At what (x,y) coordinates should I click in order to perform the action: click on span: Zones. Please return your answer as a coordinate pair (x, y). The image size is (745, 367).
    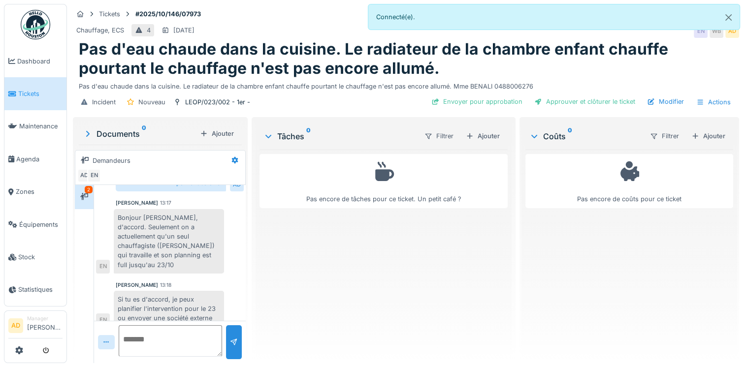
    Looking at the image, I should click on (39, 191).